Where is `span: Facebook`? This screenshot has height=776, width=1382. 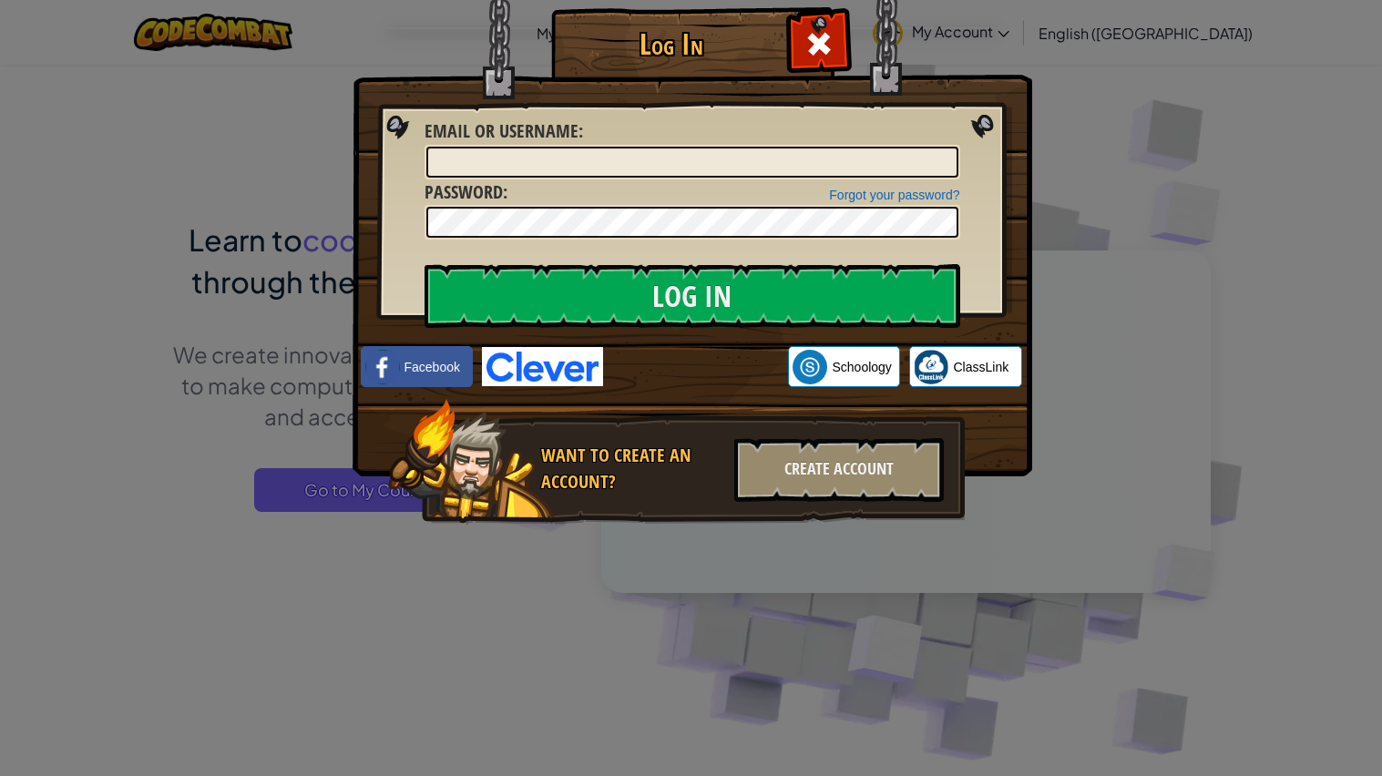
span: Facebook is located at coordinates (432, 367).